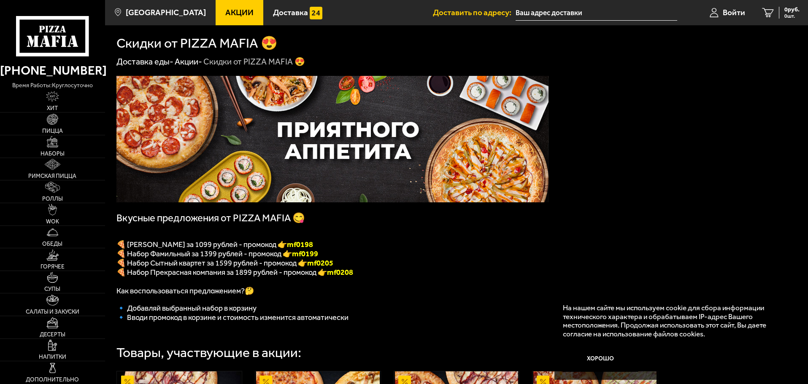 The height and width of the screenshot is (384, 808). I want to click on span: Напитки, so click(52, 357).